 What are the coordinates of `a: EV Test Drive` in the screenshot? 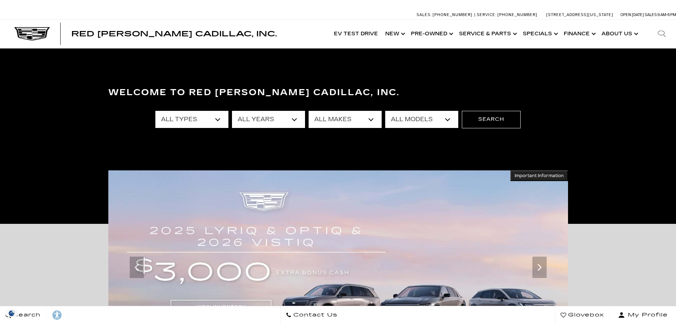 It's located at (356, 34).